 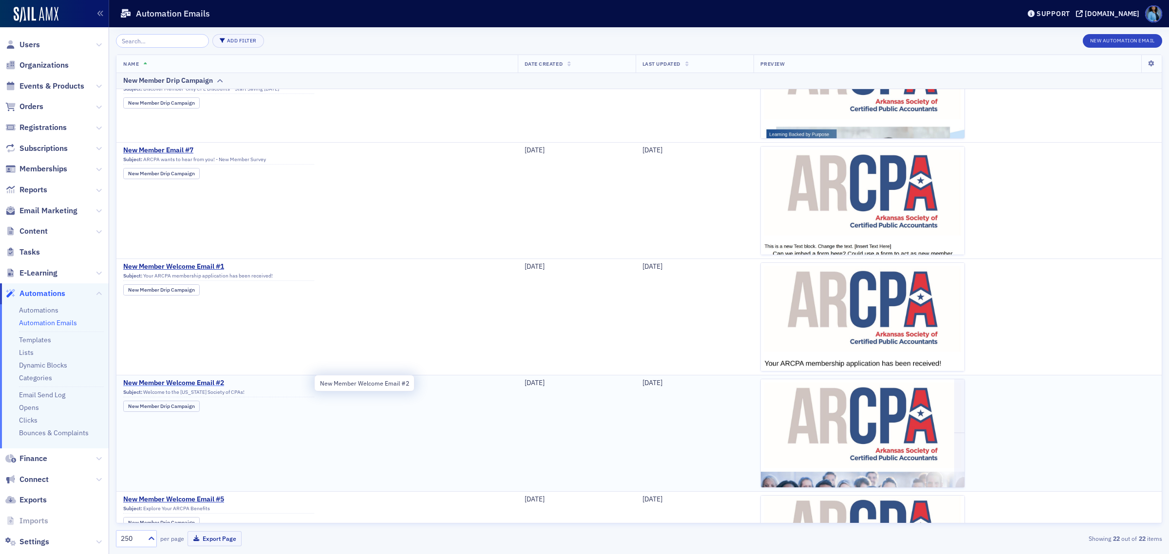 What do you see at coordinates (42, 294) in the screenshot?
I see `span: Automations` at bounding box center [42, 294].